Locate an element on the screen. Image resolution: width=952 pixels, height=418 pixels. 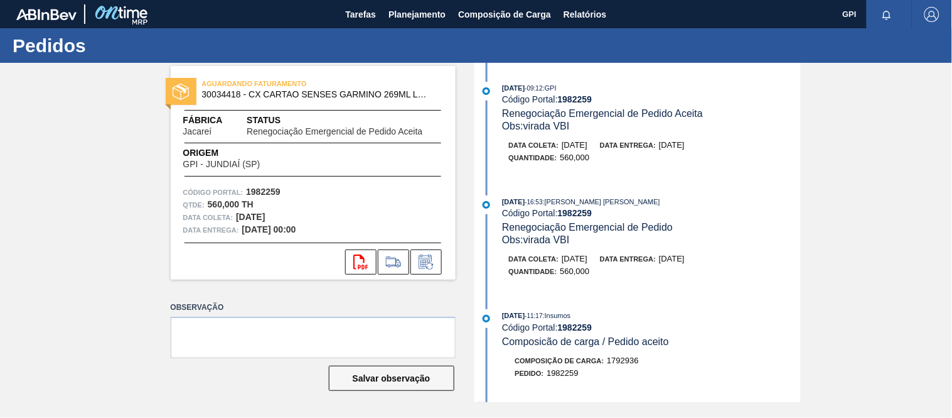
img: Logout is located at coordinates (932, 14).